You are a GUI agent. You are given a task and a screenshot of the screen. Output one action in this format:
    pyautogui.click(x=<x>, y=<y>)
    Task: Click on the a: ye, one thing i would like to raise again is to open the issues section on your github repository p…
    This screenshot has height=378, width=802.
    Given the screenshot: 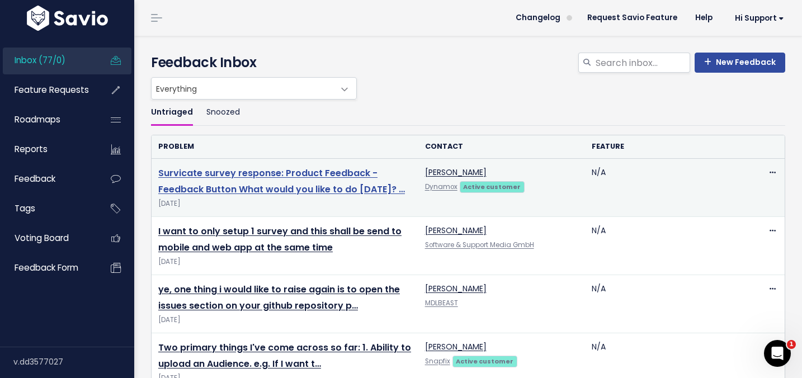 What is the action you would take?
    pyautogui.click(x=279, y=298)
    